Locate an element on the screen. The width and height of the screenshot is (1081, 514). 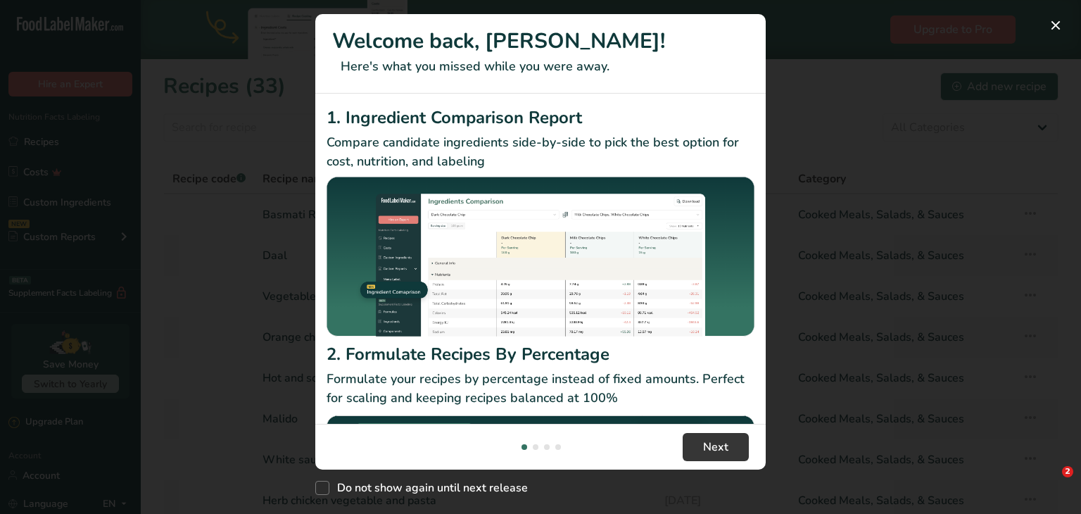
p: Compare candidate ingredients side-by-side to pick the best option for cost, nutrition, and labeling is located at coordinates (540, 152).